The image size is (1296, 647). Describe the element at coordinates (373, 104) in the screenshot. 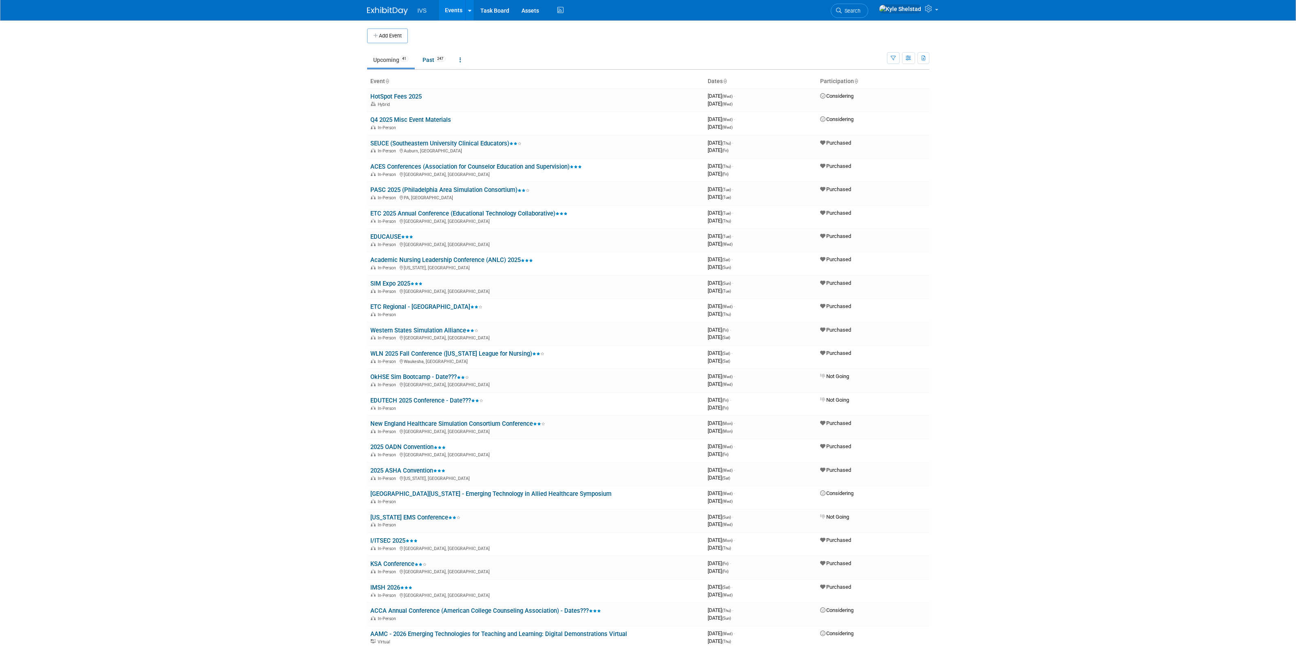

I see `img: Hybrid Event` at that location.